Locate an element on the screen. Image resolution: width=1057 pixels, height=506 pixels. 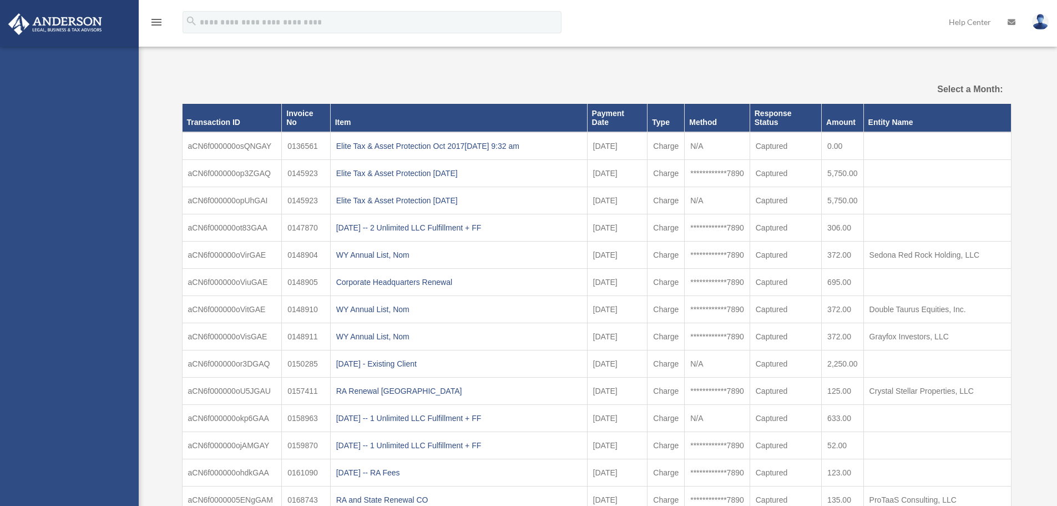
th: Entity Name is located at coordinates (937, 118).